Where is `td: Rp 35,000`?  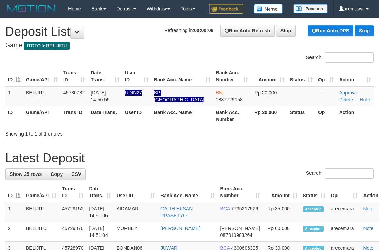
td: Rp 35,000 is located at coordinates (281, 212).